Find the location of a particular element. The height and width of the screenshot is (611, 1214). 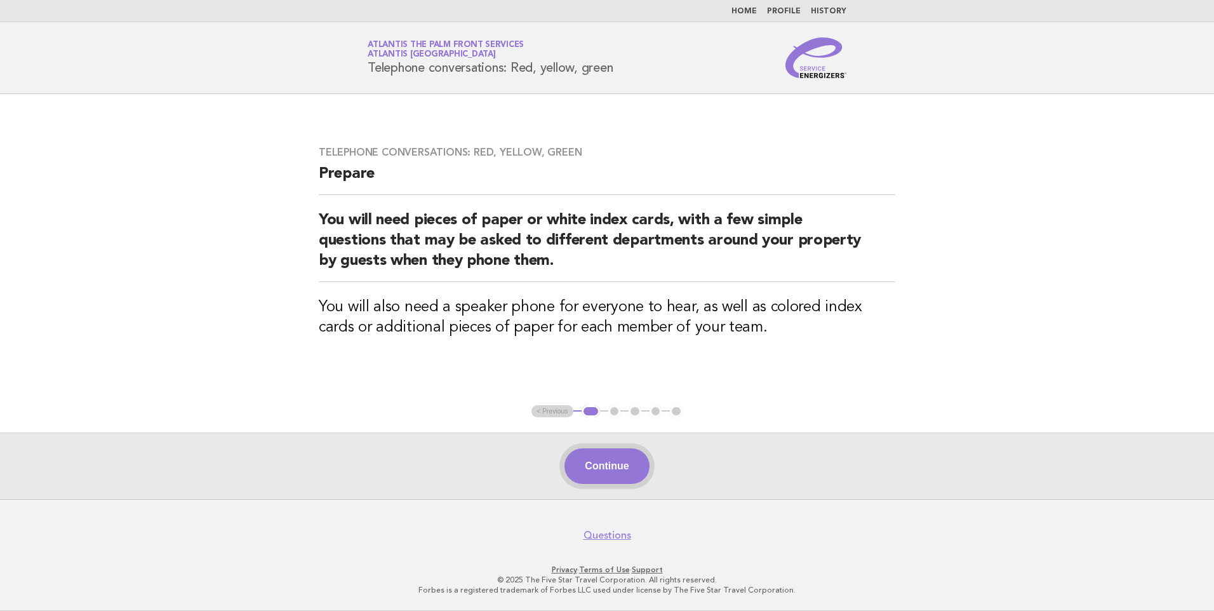

p: © 2025 The Five Star Travel Corporation. All rights reserved. is located at coordinates (607, 580).